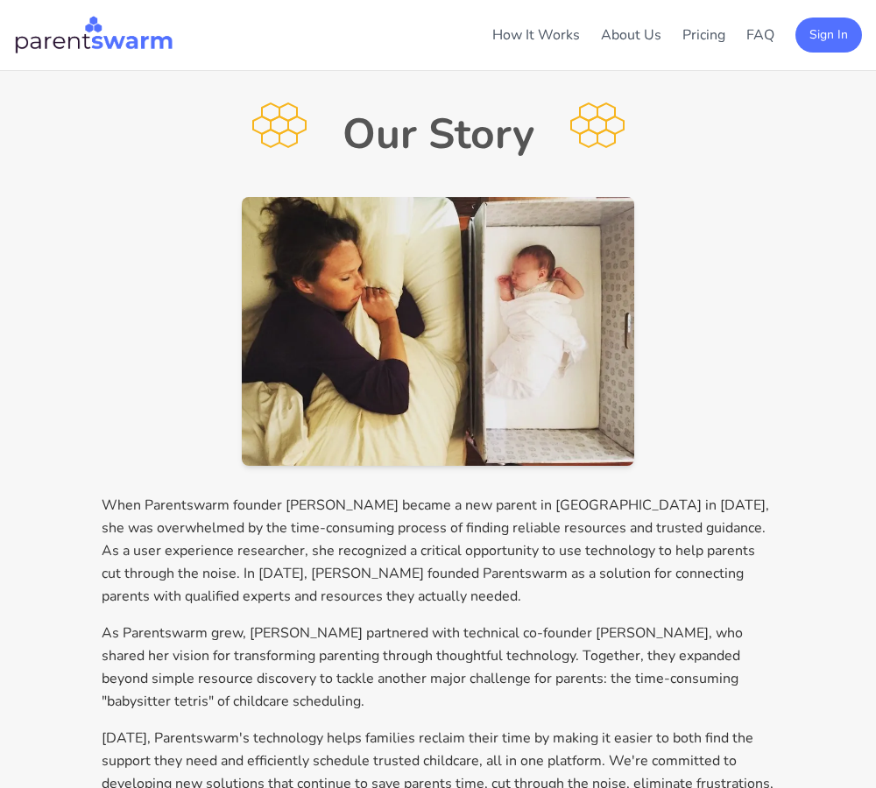 Image resolution: width=876 pixels, height=788 pixels. What do you see at coordinates (94, 35) in the screenshot?
I see `img: Parentswarm Logo` at bounding box center [94, 35].